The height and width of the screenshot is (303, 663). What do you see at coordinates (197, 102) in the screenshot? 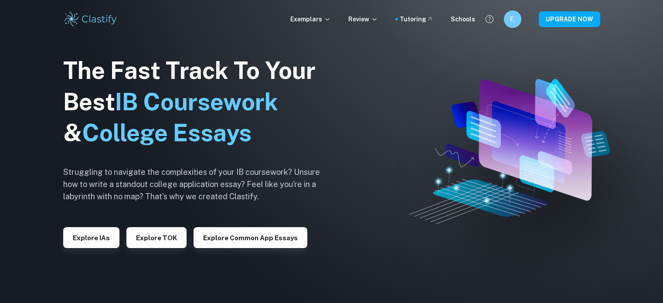
I see `span: IB Coursework` at bounding box center [197, 102].